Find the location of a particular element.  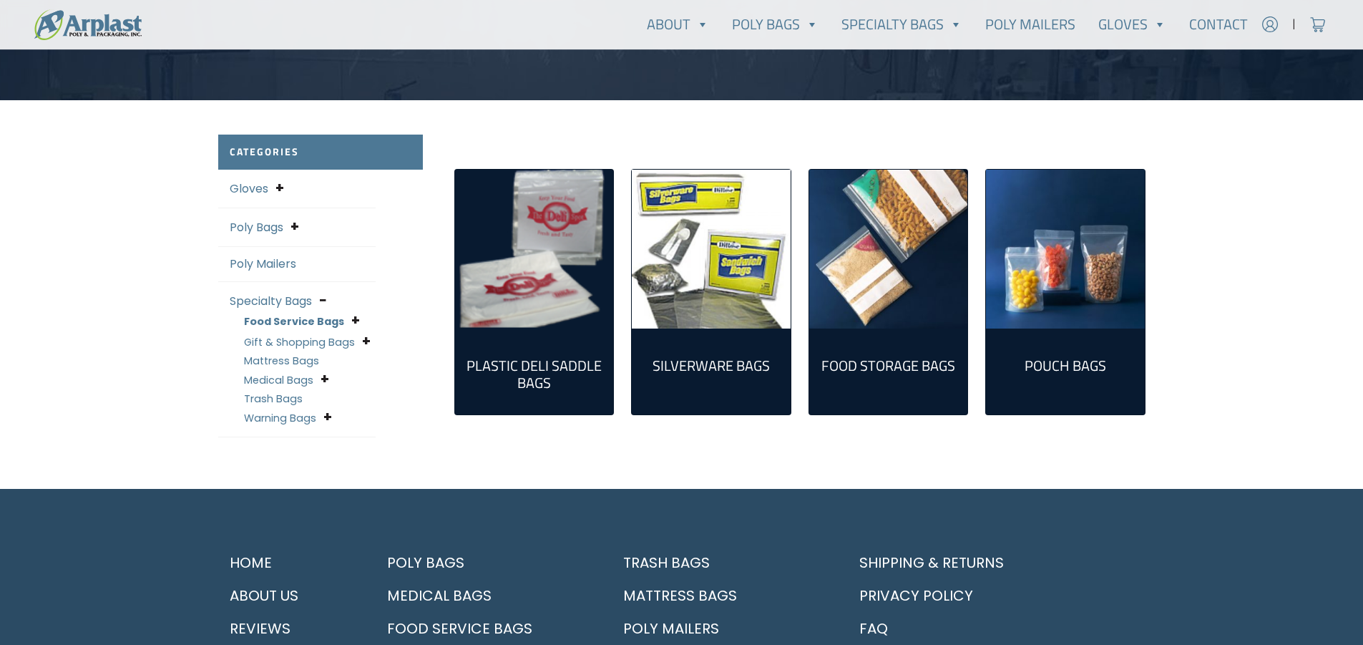

h2: Pouch Bags is located at coordinates (1065, 366).